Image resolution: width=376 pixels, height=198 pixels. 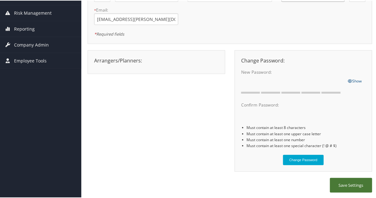 I want to click on em: Required fields, so click(x=109, y=33).